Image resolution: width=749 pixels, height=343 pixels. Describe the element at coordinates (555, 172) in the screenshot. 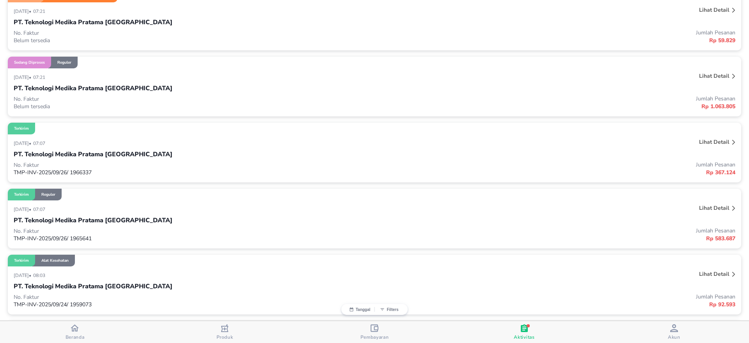

I see `p: Rp 367.124` at that location.